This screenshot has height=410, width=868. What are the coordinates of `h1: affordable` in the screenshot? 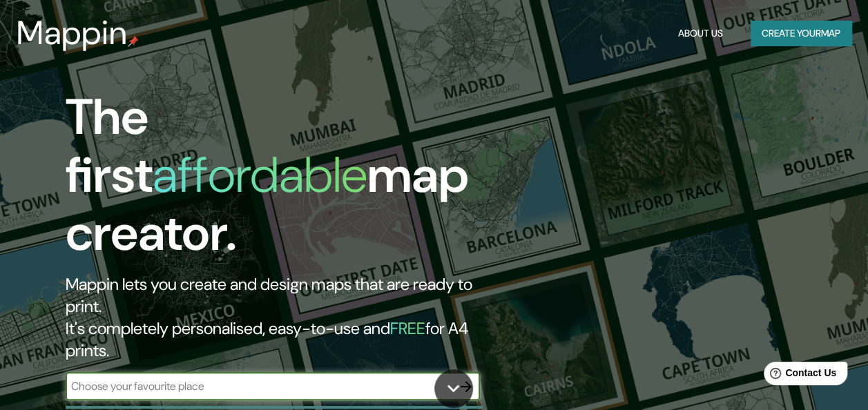 It's located at (260, 175).